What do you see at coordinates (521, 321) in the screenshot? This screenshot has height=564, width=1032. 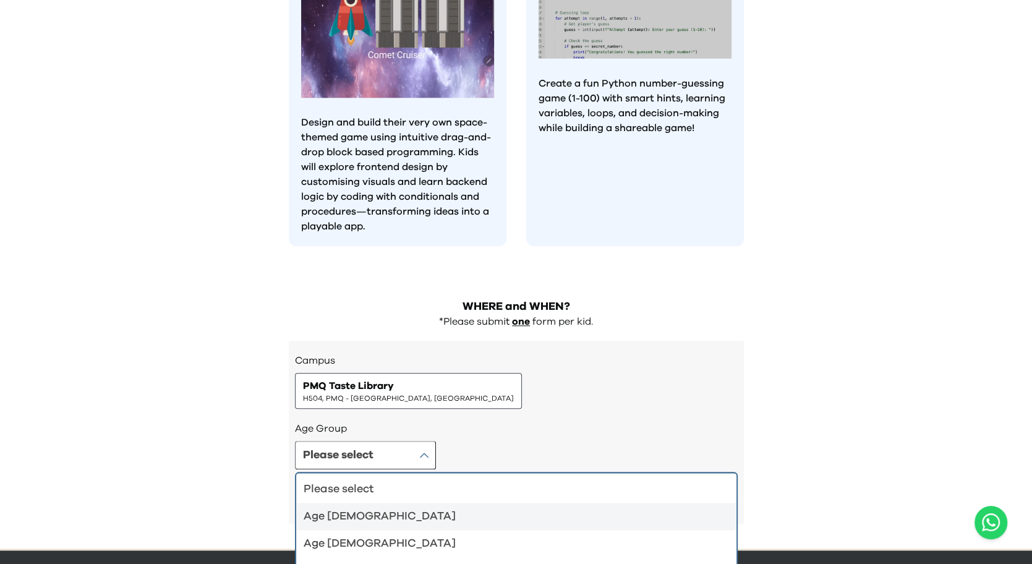 I see `p: one` at bounding box center [521, 321].